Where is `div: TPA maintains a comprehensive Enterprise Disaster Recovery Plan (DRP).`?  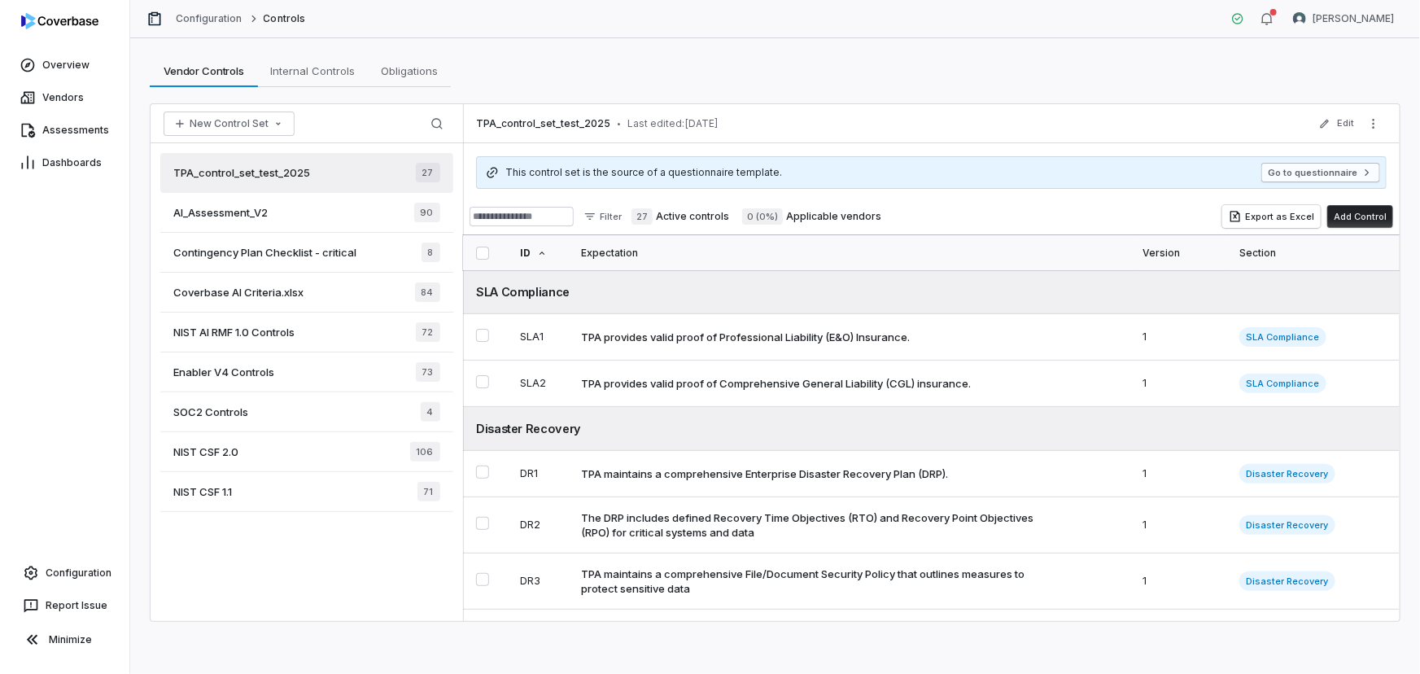 div: TPA maintains a comprehensive Enterprise Disaster Recovery Plan (DRP). is located at coordinates (764, 474).